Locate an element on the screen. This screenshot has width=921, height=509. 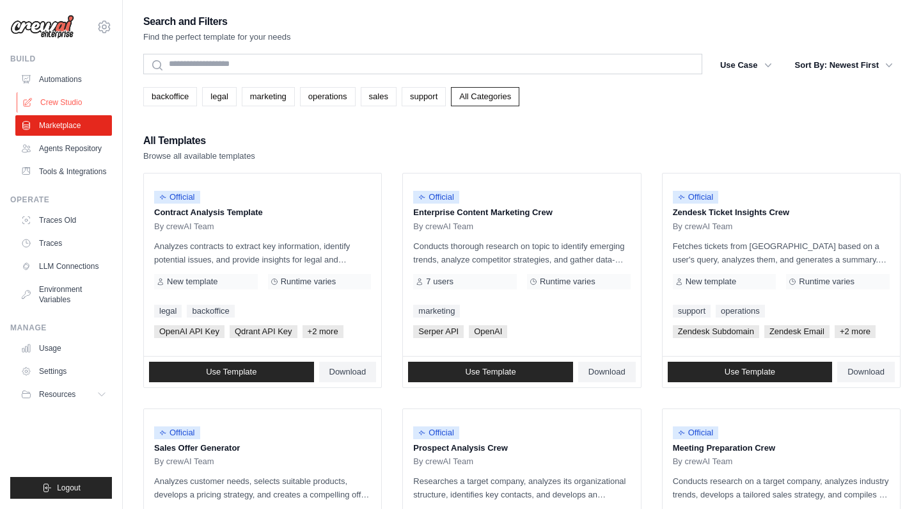
p: Find the perfect template for your needs is located at coordinates (217, 37).